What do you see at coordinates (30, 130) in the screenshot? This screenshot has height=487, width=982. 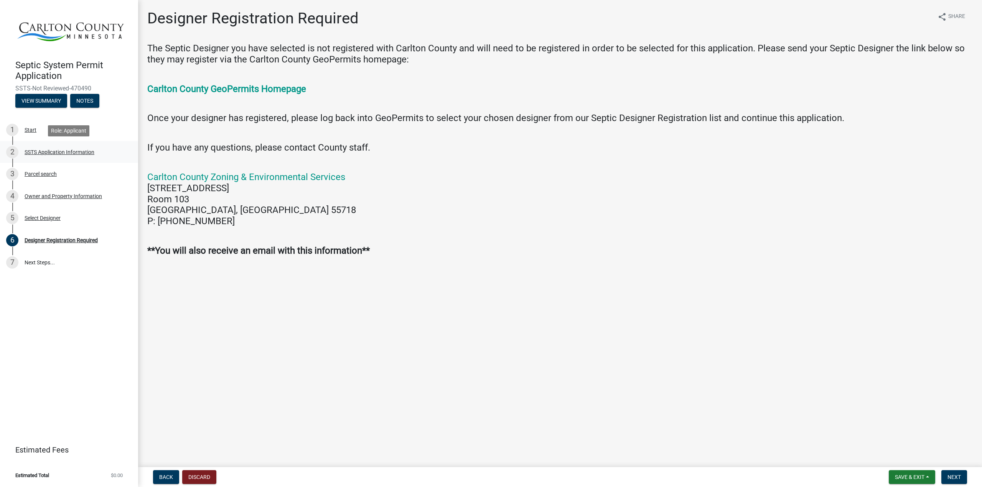 I see `div: Start` at bounding box center [30, 130].